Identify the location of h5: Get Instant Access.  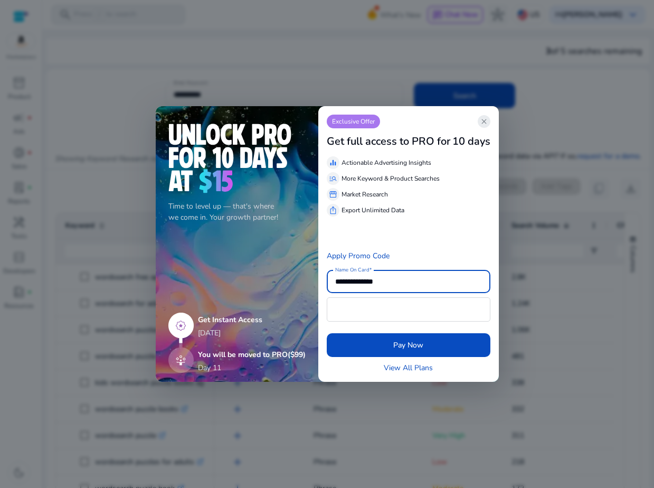
(252, 320).